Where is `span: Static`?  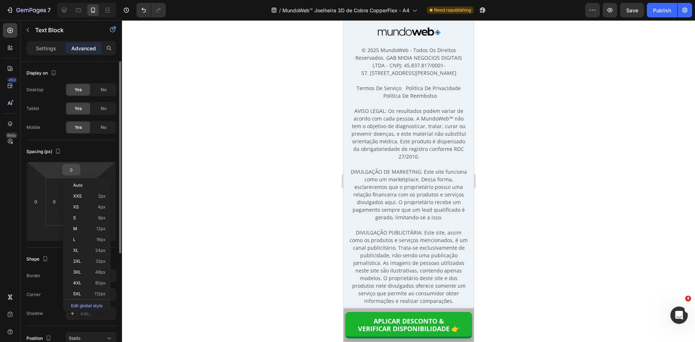 span: Static is located at coordinates (75, 338).